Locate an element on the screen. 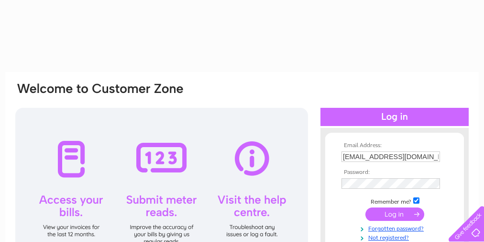  th: Password: is located at coordinates (395, 172).